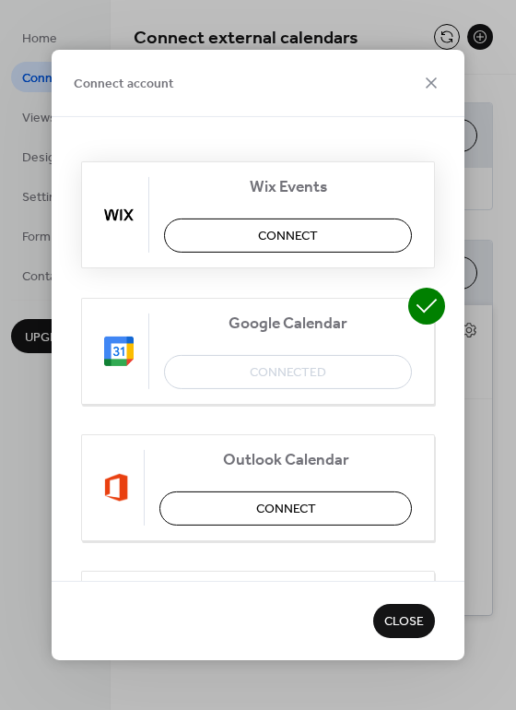 This screenshot has width=516, height=710. What do you see at coordinates (116, 488) in the screenshot?
I see `img: outlook` at bounding box center [116, 488].